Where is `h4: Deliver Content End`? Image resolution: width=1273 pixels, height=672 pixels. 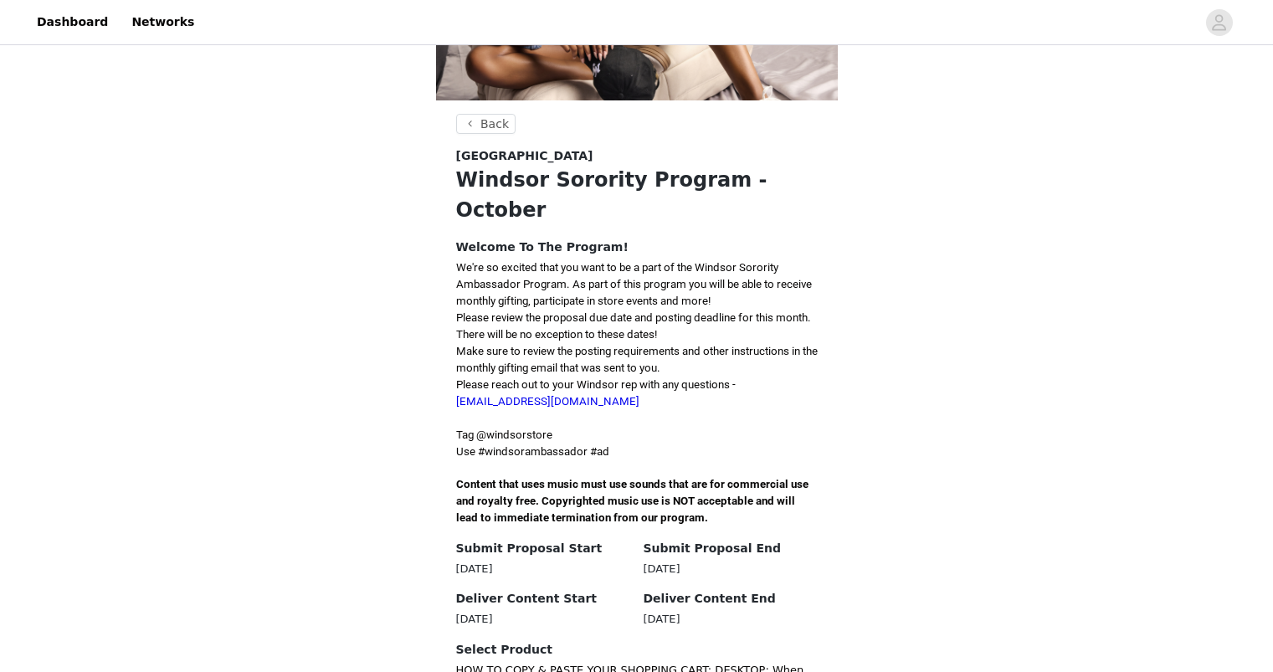 h4: Deliver Content End is located at coordinates (730, 598).